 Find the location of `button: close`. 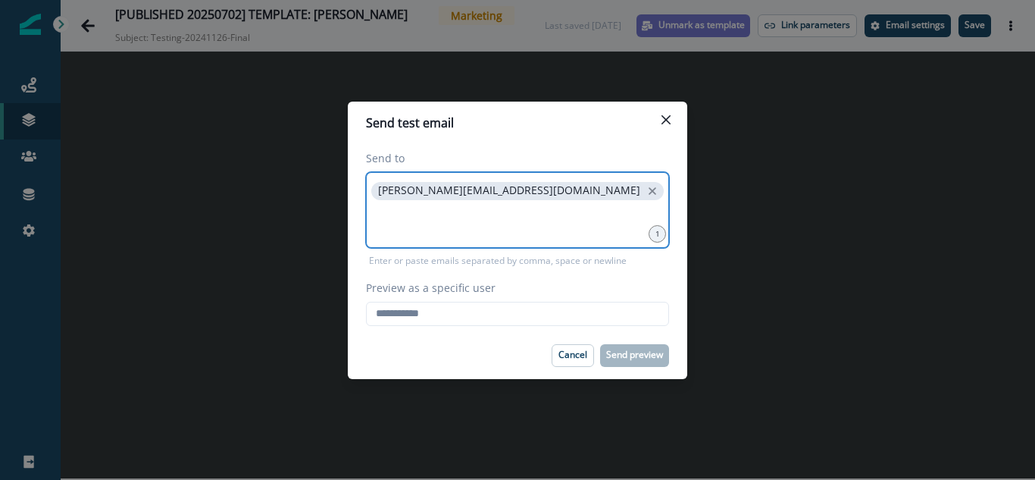

button: close is located at coordinates (653, 191).